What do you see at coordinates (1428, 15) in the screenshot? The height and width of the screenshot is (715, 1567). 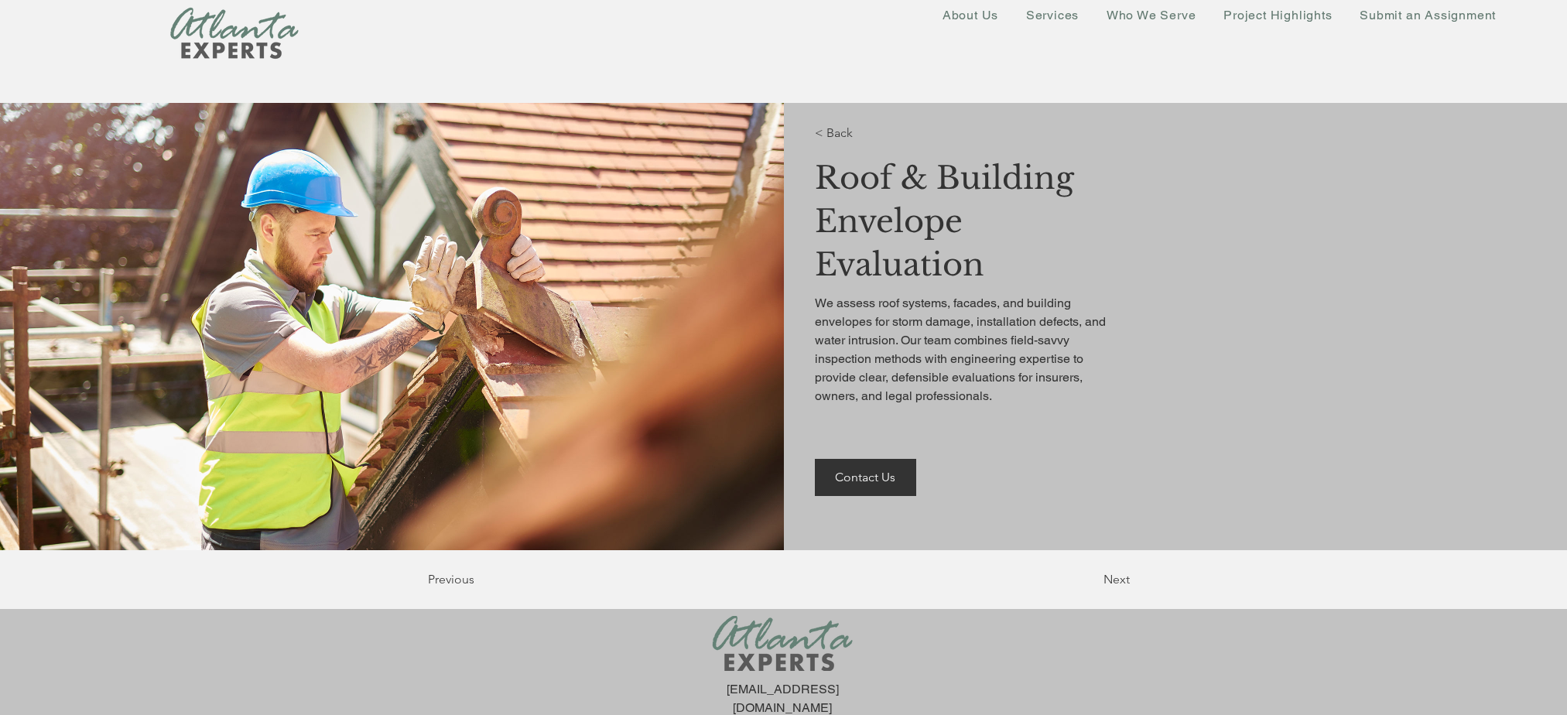 I see `span: Submit an Assignment` at bounding box center [1428, 15].